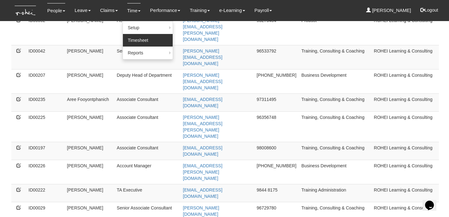  Describe the element at coordinates (45, 151) in the screenshot. I see `td: ID00197` at that location.